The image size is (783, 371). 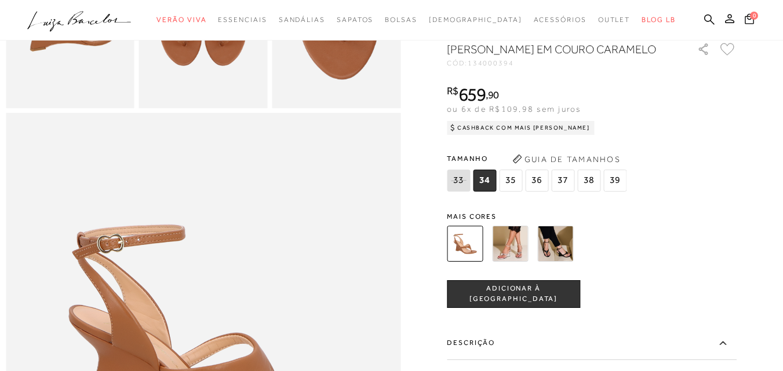 I want to click on span: Mais cores, so click(x=591, y=217).